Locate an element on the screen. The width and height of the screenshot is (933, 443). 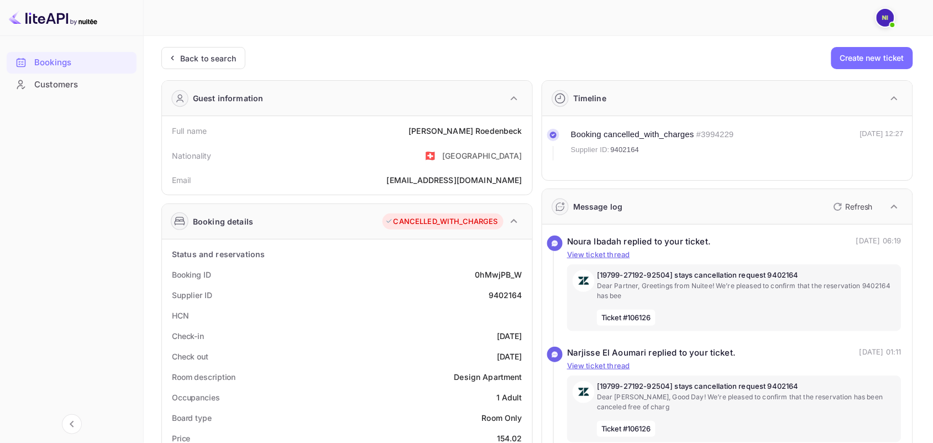
span: 9402164 is located at coordinates (625, 150).